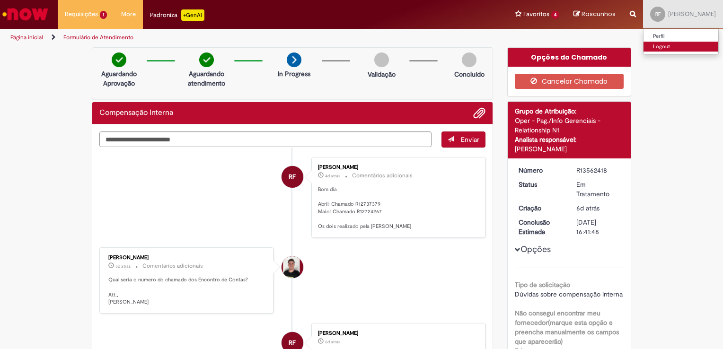 This screenshot has height=349, width=723. Describe the element at coordinates (540, 184) in the screenshot. I see `dt: Status` at that location.